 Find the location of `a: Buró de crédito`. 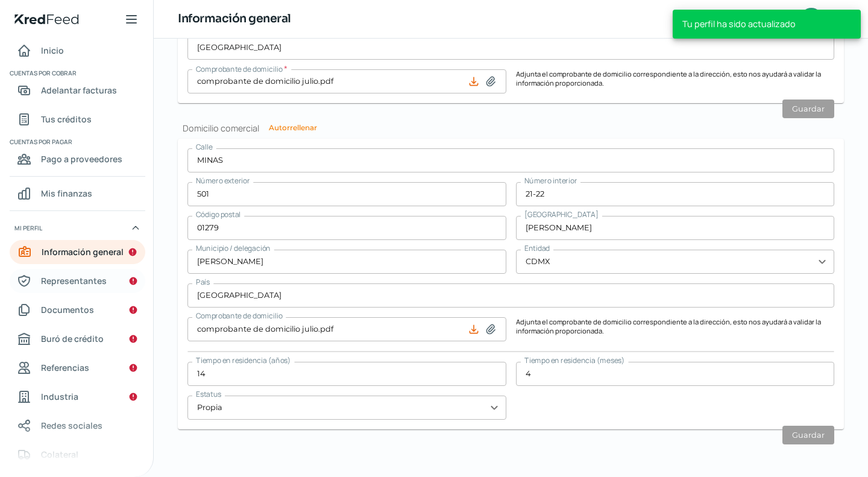

a: Buró de crédito is located at coordinates (77, 339).